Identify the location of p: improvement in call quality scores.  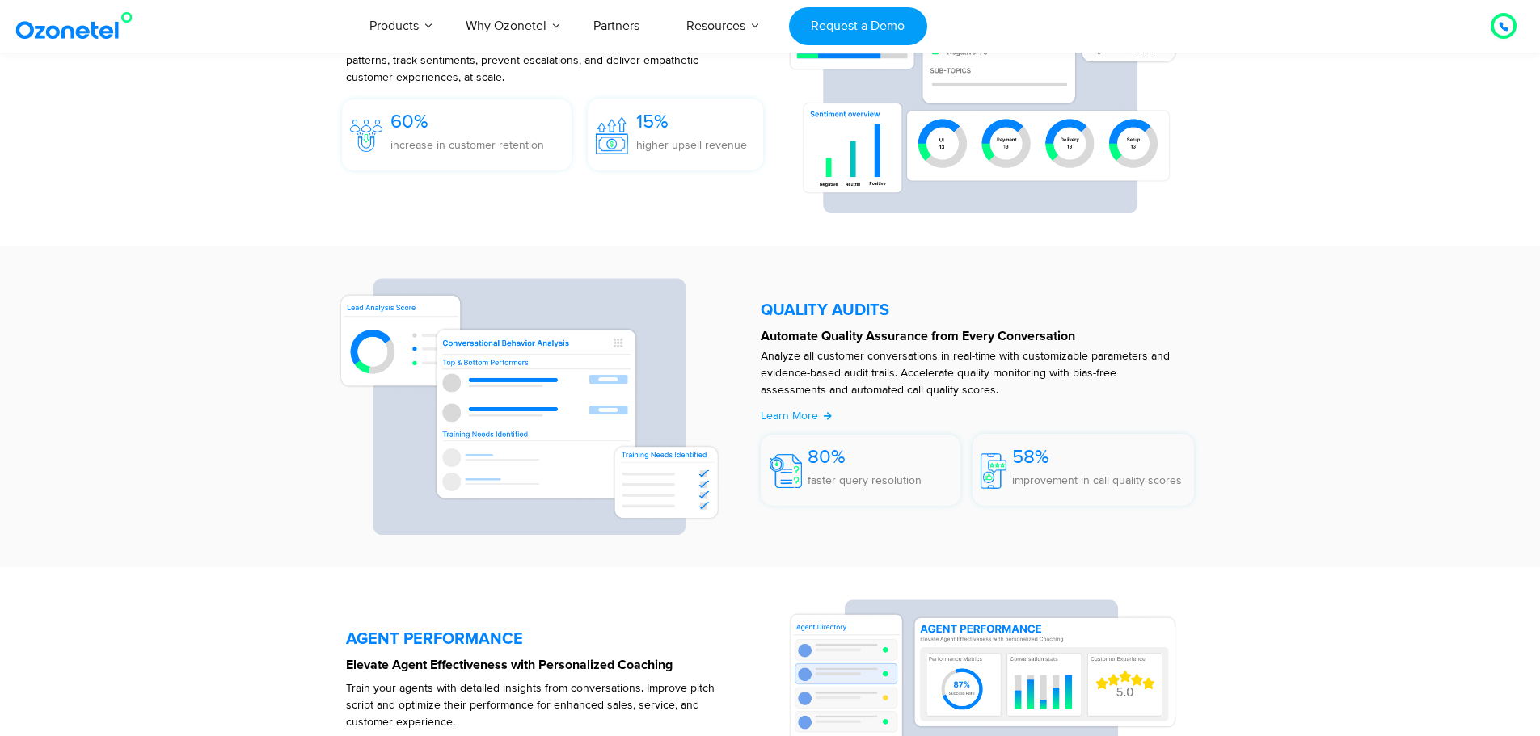
(1097, 480).